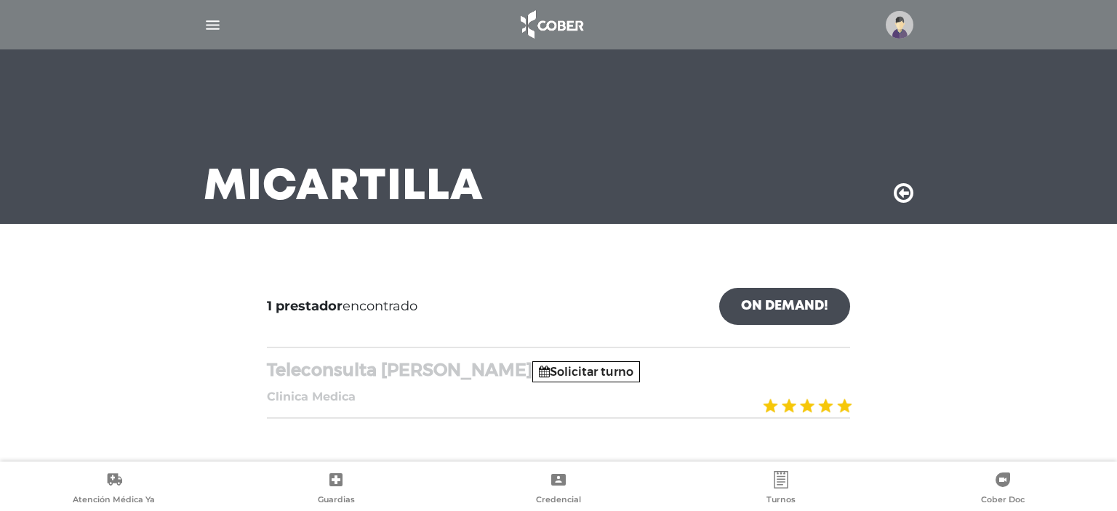 The image size is (1117, 511). Describe the element at coordinates (558, 489) in the screenshot. I see `a: Credencial` at that location.